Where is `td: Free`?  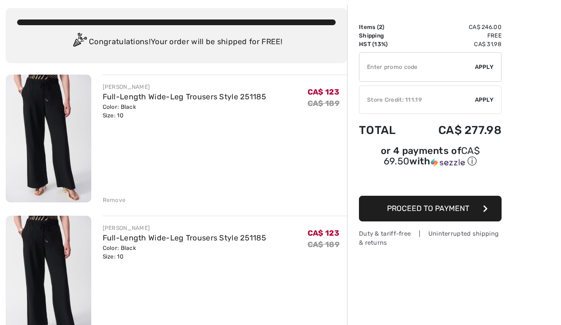
td: Free is located at coordinates (457, 36).